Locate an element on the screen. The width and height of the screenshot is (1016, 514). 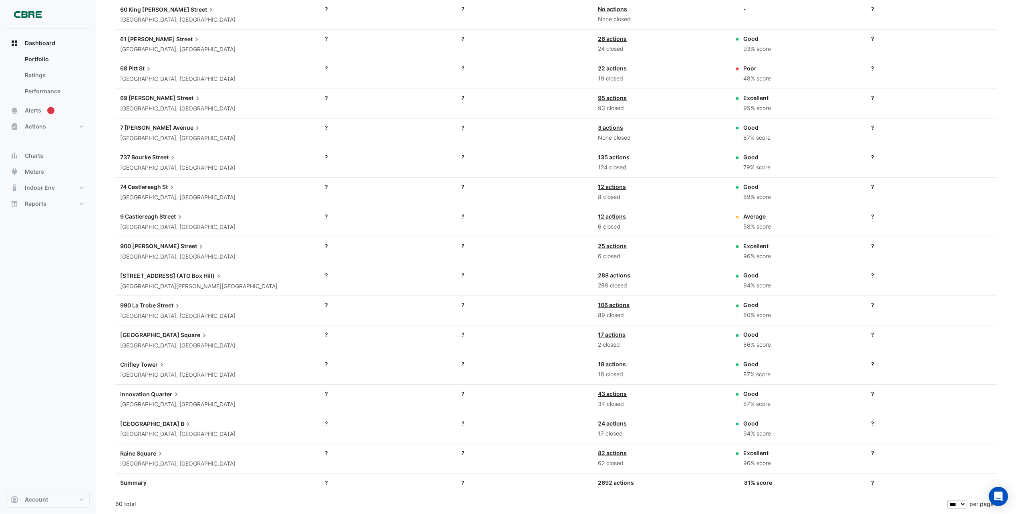
div: Poor is located at coordinates (757, 68).